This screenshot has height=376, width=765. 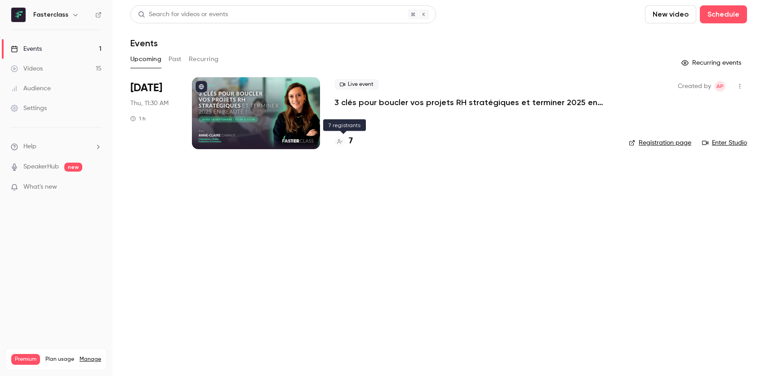 What do you see at coordinates (154, 113) in the screenshot?
I see `div: Sep 18 Thu, 11:30 AM (Europe/Paris)` at bounding box center [154, 113].